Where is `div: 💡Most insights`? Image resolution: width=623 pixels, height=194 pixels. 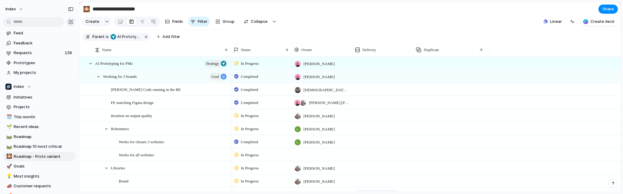 div: 💡Most insights is located at coordinates (39, 176).